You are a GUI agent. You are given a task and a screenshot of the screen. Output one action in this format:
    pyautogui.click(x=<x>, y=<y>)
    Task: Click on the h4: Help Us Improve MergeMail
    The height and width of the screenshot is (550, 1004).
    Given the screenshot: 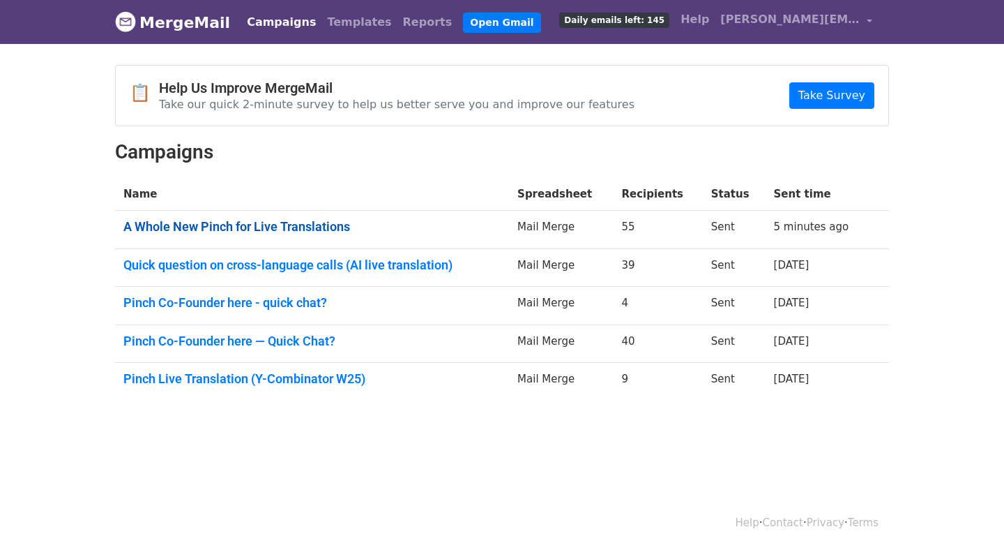 What is the action you would take?
    pyautogui.click(x=397, y=88)
    